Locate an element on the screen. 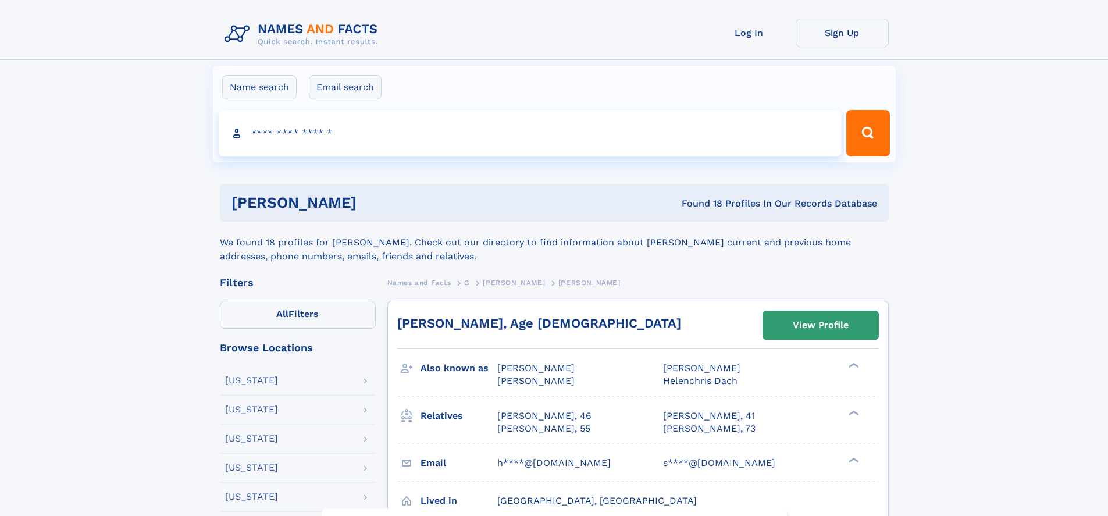 The image size is (1108, 516). label: Name search is located at coordinates (260, 87).